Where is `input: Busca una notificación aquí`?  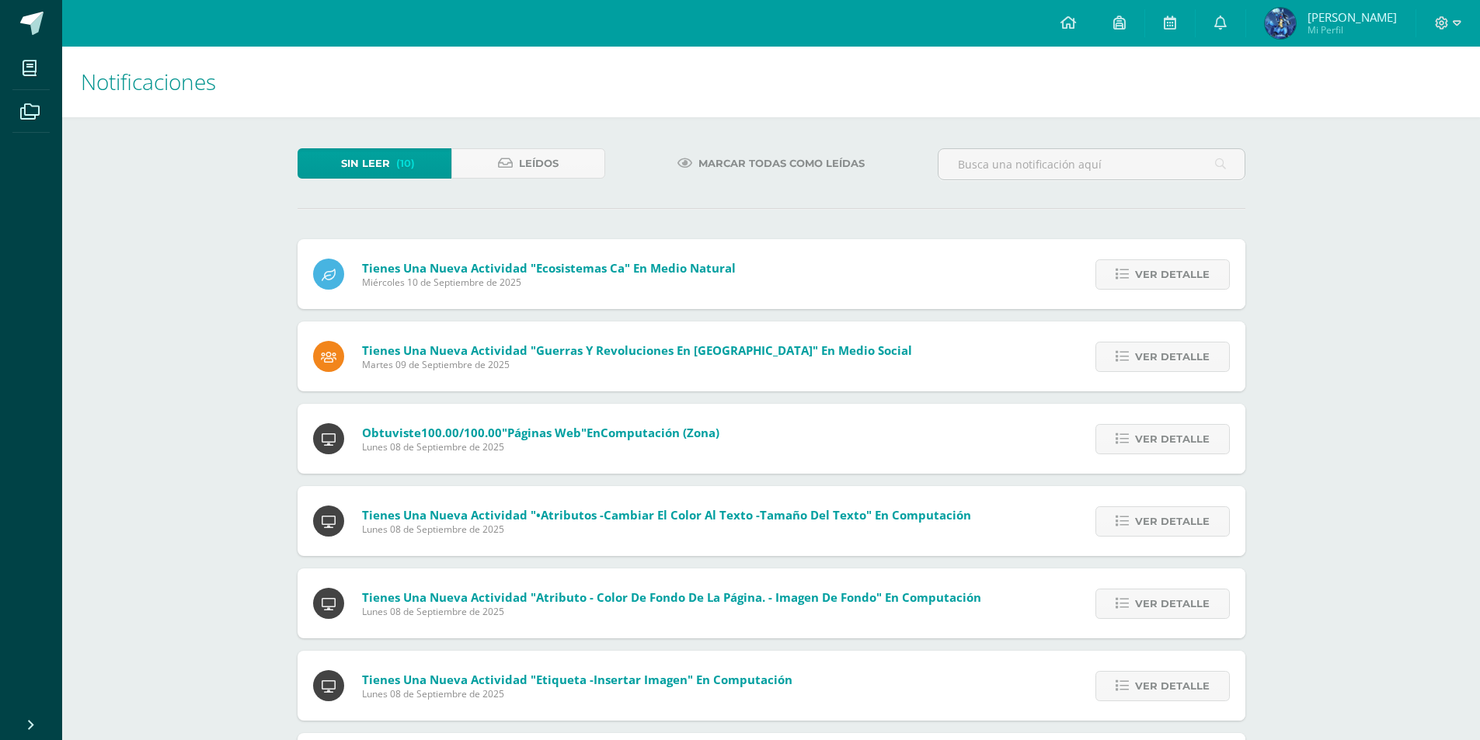
input: Busca una notificación aquí is located at coordinates (1092, 164).